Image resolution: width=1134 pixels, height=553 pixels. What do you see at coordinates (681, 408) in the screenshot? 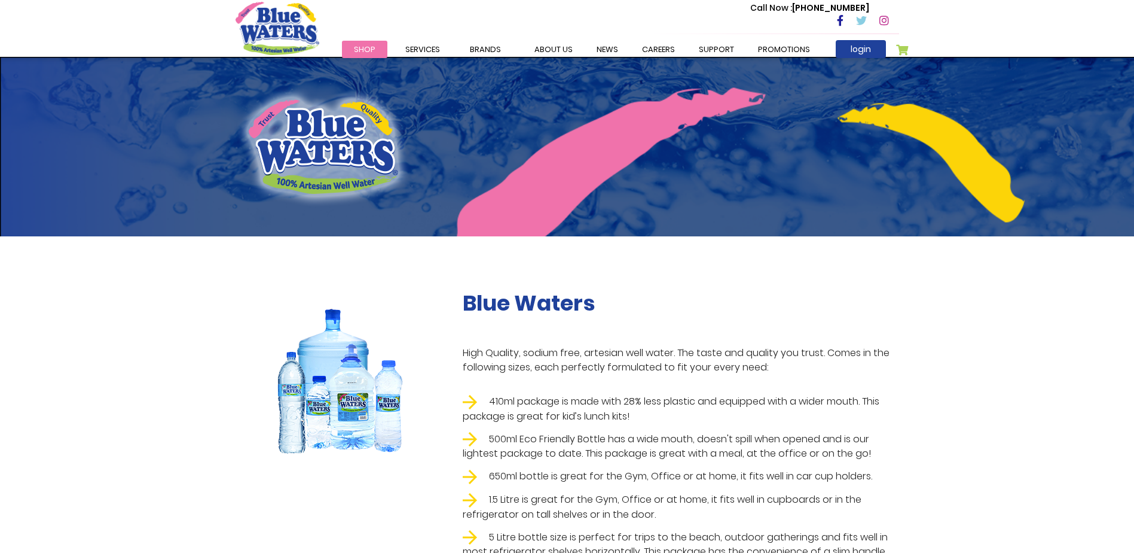
I see `li: 410ml package is made with 28% less plastic and equipped with a wider mouth. This package is grea...` at bounding box center [681, 408].